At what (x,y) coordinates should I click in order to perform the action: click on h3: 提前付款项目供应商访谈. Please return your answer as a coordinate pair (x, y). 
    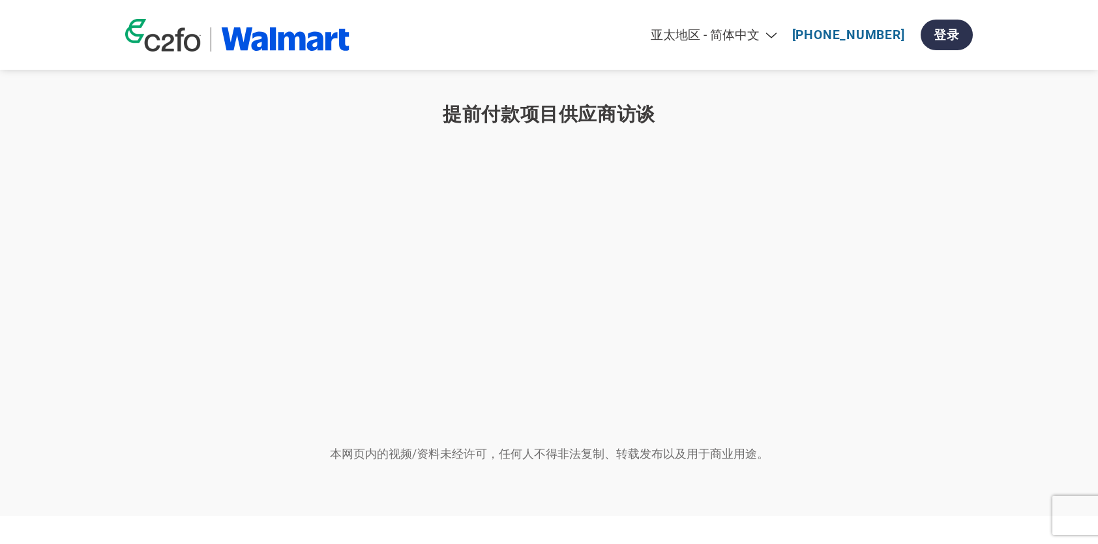
    Looking at the image, I should click on (548, 115).